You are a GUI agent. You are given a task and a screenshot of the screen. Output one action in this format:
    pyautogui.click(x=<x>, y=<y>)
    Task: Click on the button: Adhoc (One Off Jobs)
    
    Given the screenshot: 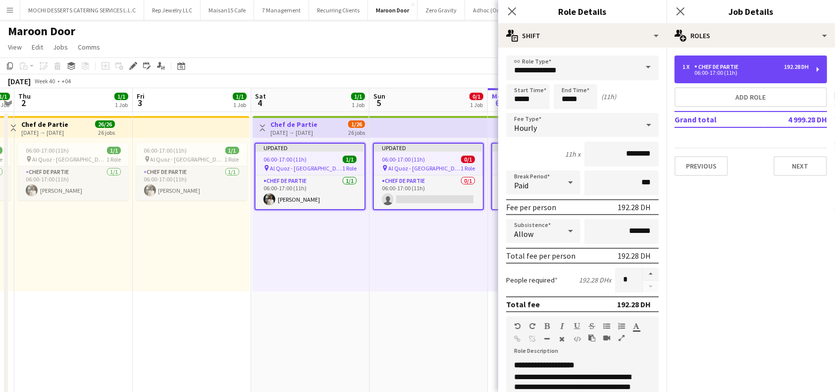 What is the action you would take?
    pyautogui.click(x=500, y=10)
    